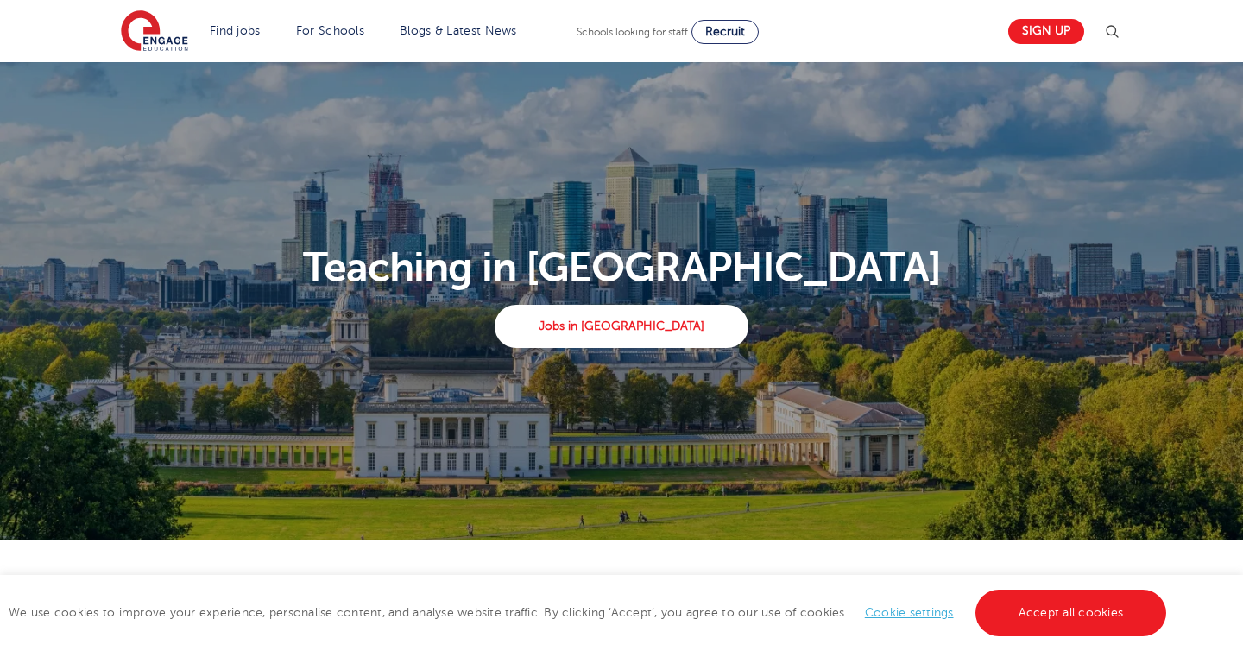 This screenshot has width=1243, height=651. I want to click on a: Find jobs, so click(235, 30).